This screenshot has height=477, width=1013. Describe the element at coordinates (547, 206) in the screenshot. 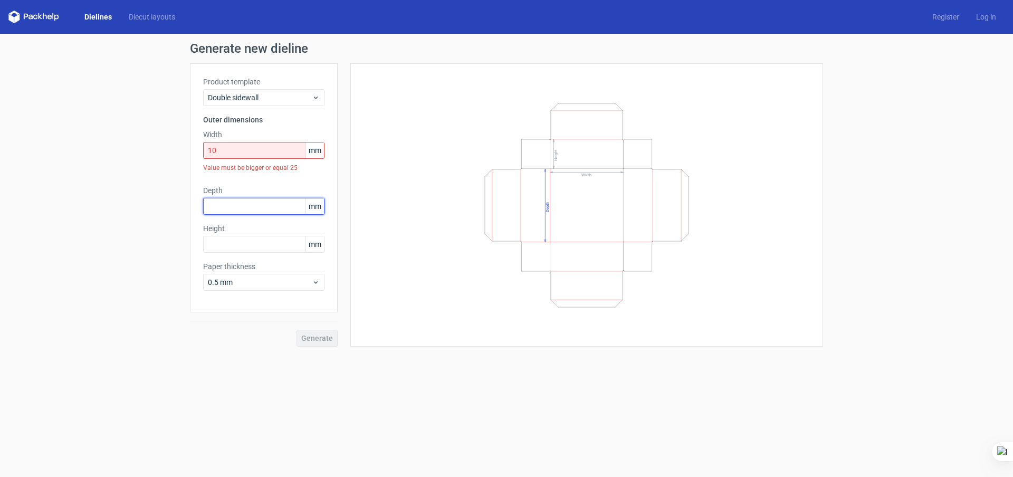

I see `text: Depth` at that location.